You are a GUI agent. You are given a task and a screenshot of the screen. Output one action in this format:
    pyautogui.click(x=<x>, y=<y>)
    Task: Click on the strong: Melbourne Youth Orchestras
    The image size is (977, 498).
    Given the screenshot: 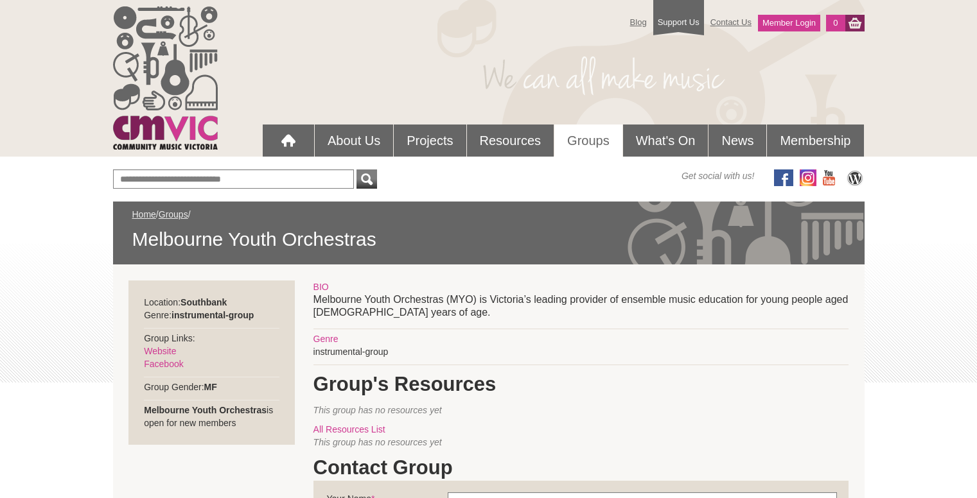 What is the action you would take?
    pyautogui.click(x=205, y=410)
    